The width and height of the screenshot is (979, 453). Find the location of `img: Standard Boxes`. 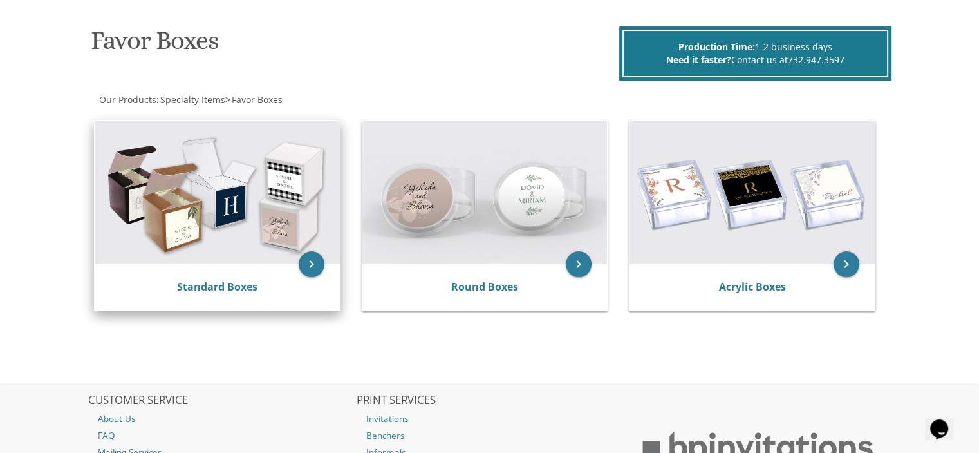

img: Standard Boxes is located at coordinates (217, 192).